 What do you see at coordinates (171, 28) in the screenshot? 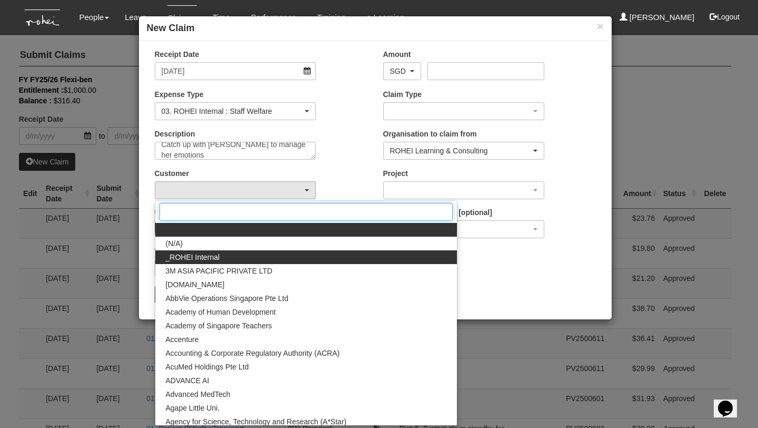
I see `b: New Claim` at bounding box center [171, 28].